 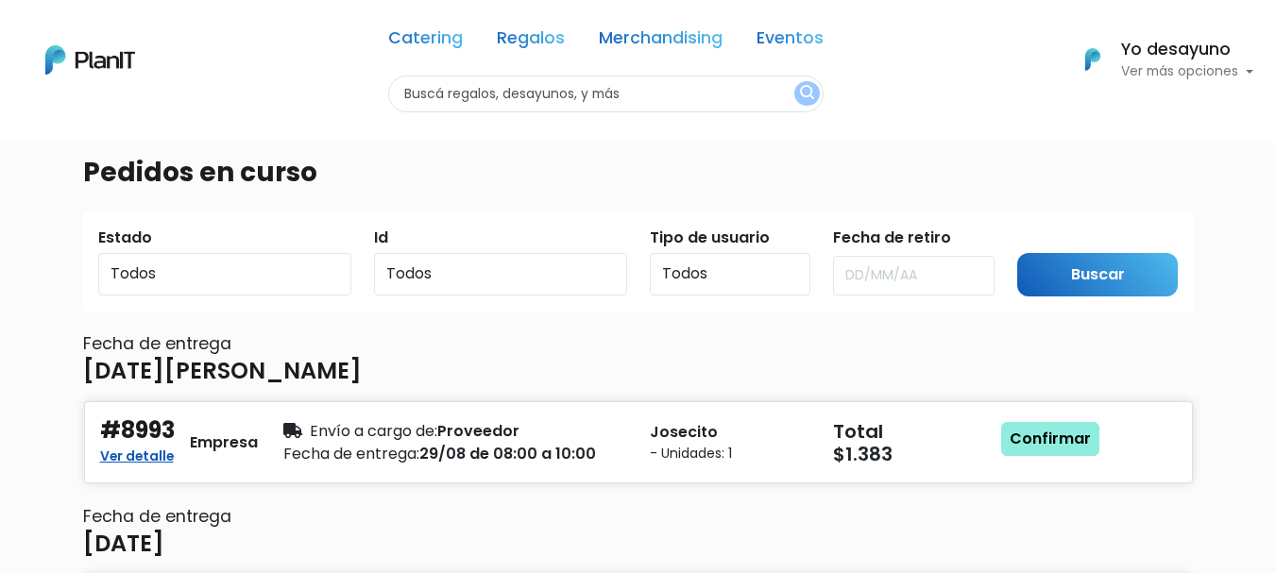 I want to click on a: Merchandising, so click(x=660, y=42).